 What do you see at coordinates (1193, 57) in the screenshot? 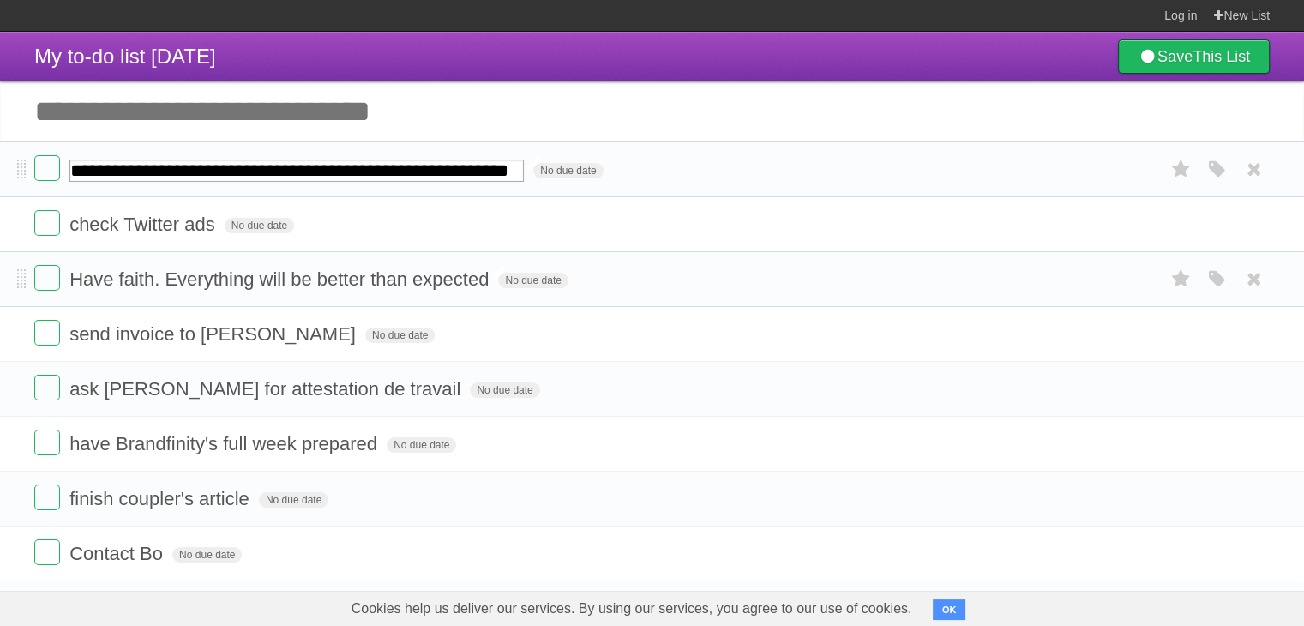
I see `a: SaveThis List` at bounding box center [1193, 57].